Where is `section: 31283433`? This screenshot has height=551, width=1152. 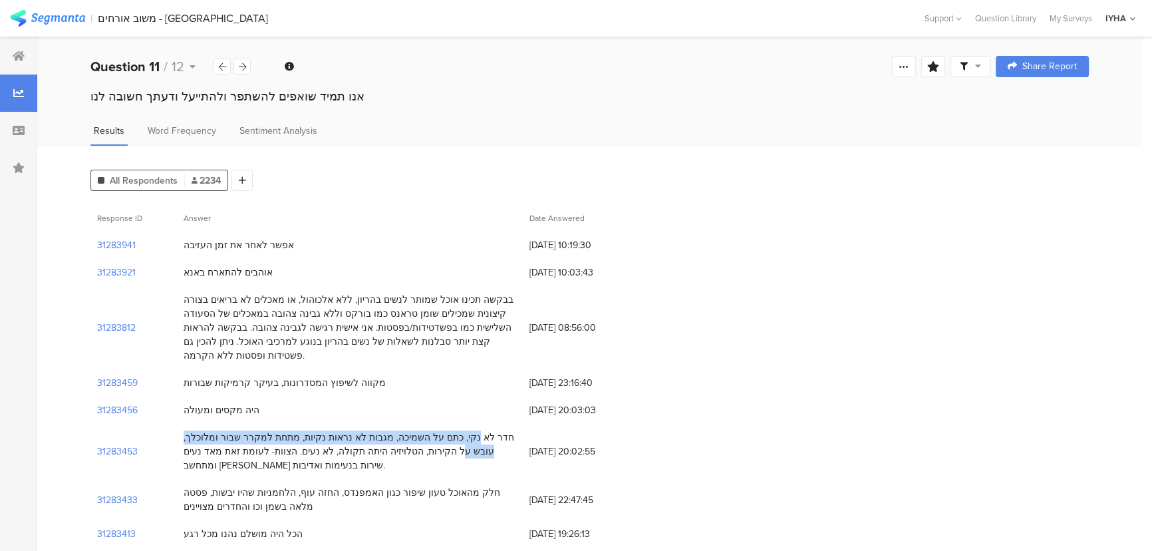
section: 31283433 is located at coordinates (117, 499).